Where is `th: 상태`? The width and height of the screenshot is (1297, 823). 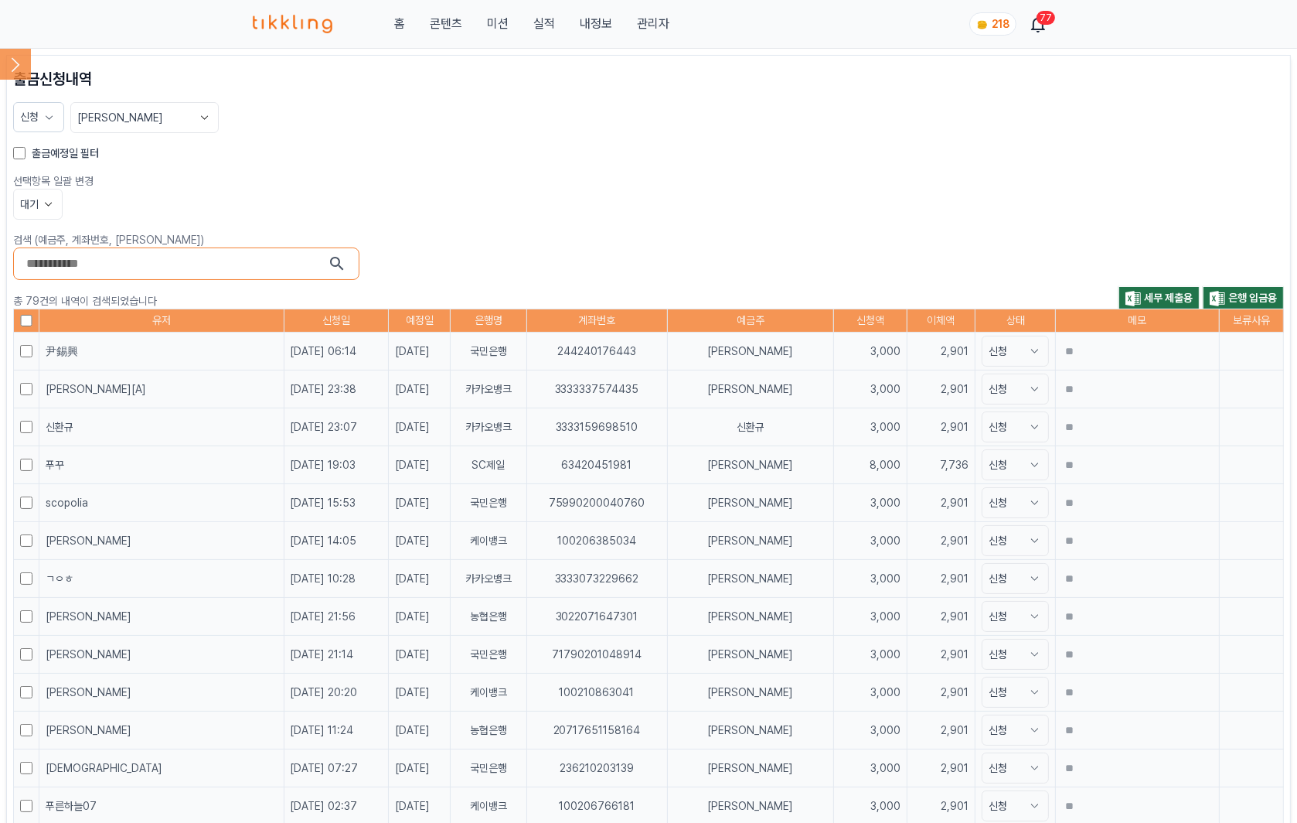
th: 상태 is located at coordinates (1016, 321).